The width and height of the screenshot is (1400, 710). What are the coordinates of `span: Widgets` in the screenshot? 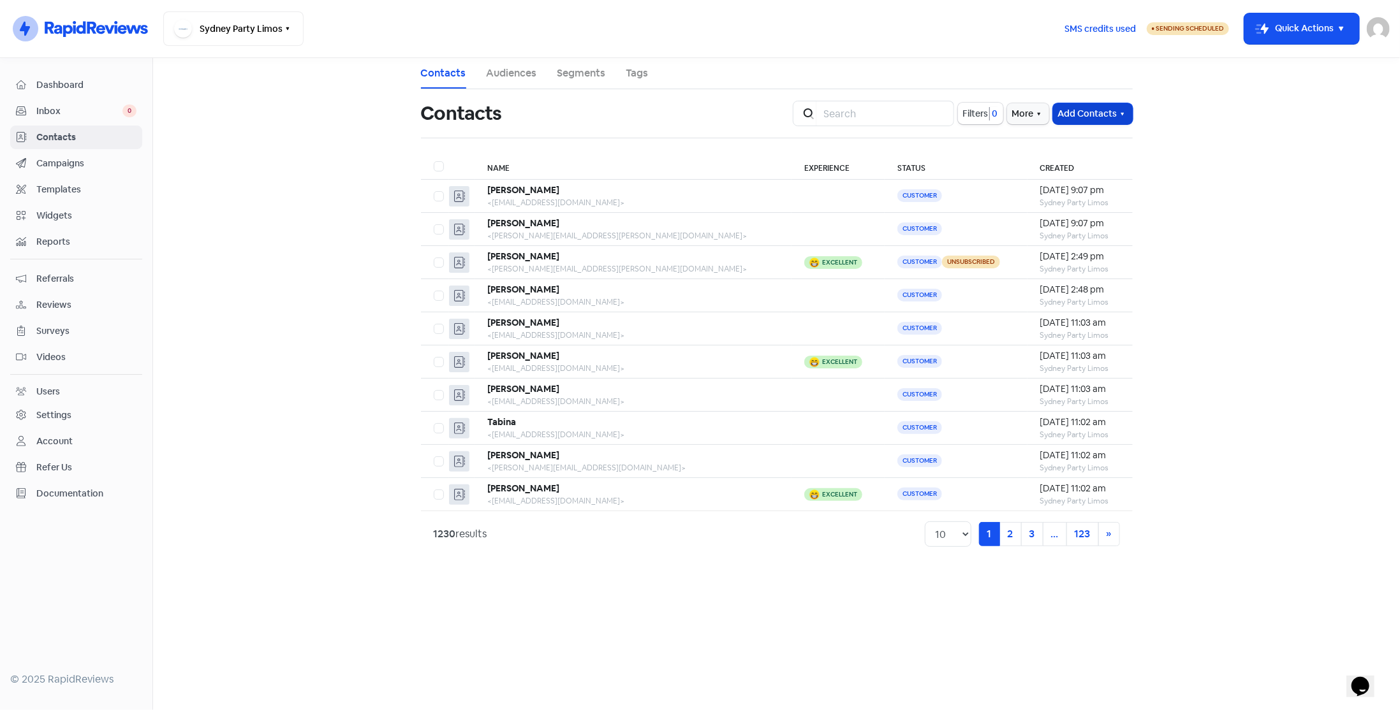 It's located at (86, 216).